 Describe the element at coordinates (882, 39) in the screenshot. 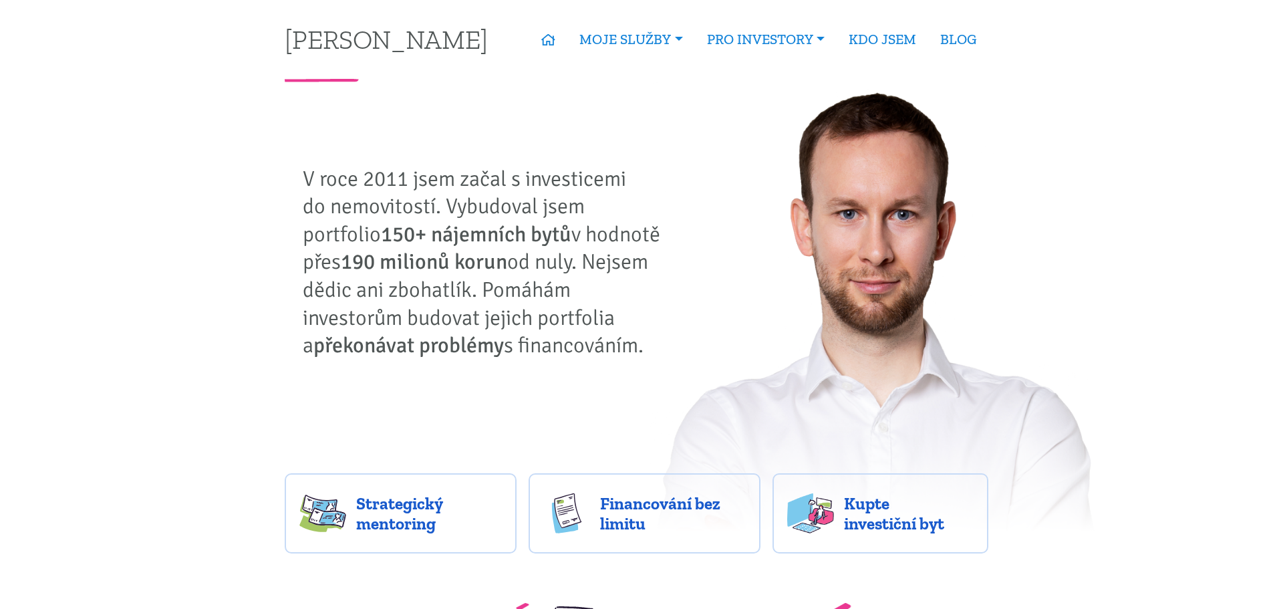

I see `a: KDO JSEM` at that location.